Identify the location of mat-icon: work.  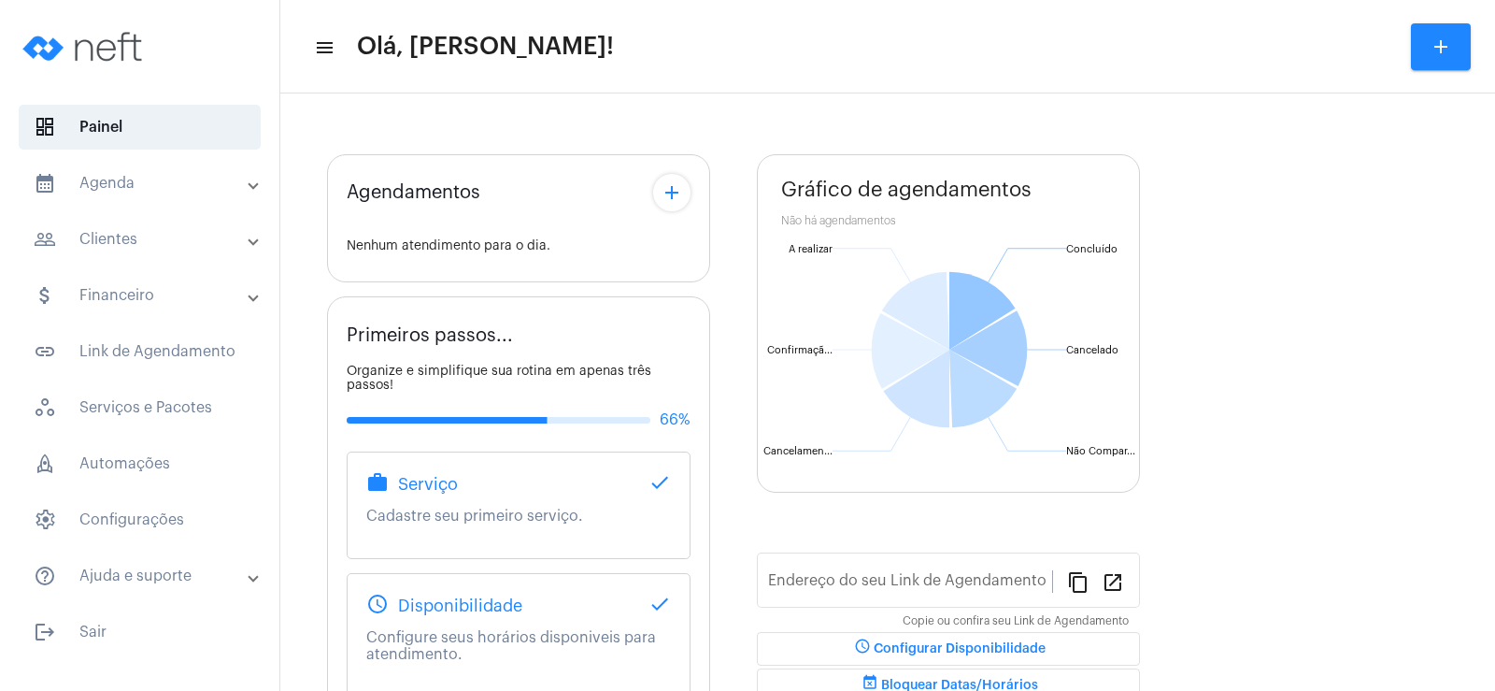
(378, 482).